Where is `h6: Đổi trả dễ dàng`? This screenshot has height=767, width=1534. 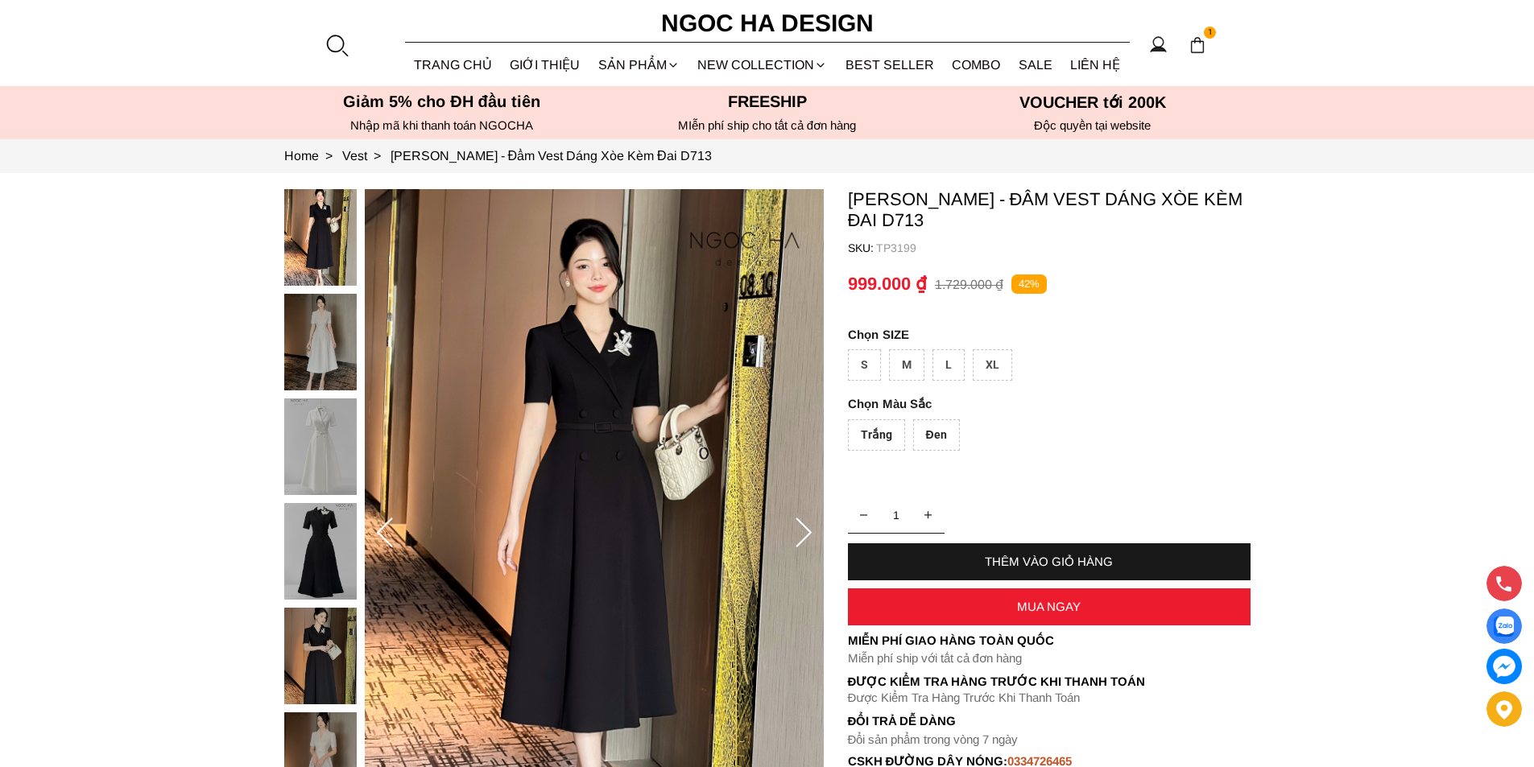 h6: Đổi trả dễ dàng is located at coordinates (1049, 721).